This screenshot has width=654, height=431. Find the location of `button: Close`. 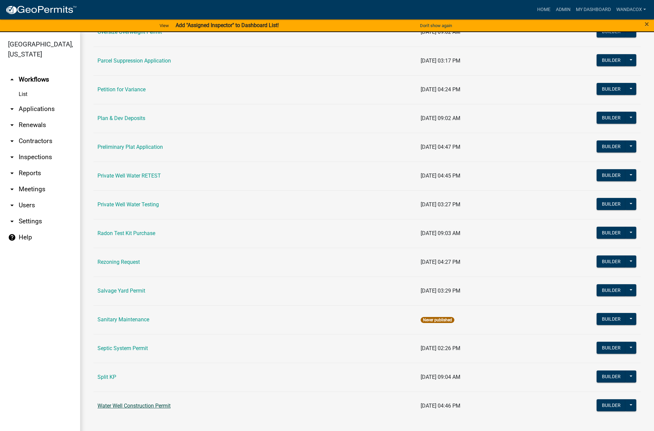

button: Close is located at coordinates (647, 24).